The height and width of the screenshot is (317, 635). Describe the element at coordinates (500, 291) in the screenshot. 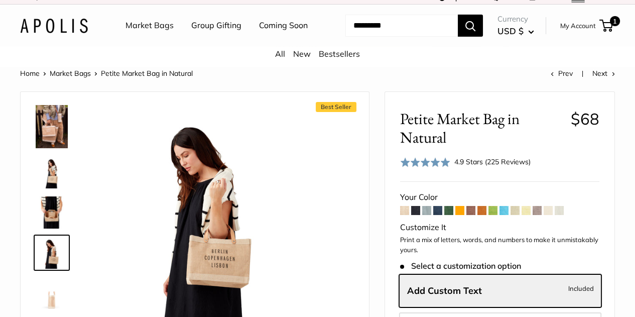

I see `label: Add Custom Text` at that location.